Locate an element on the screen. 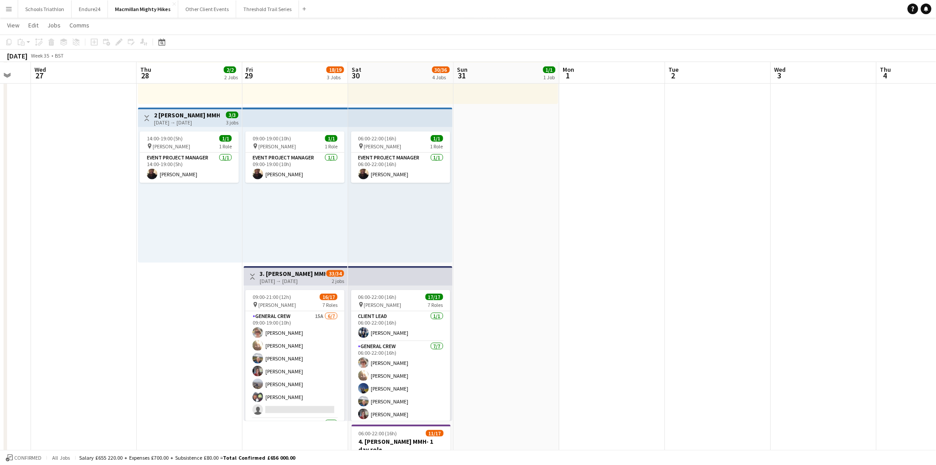 The image size is (936, 465). span: Week 35 is located at coordinates (40, 55).